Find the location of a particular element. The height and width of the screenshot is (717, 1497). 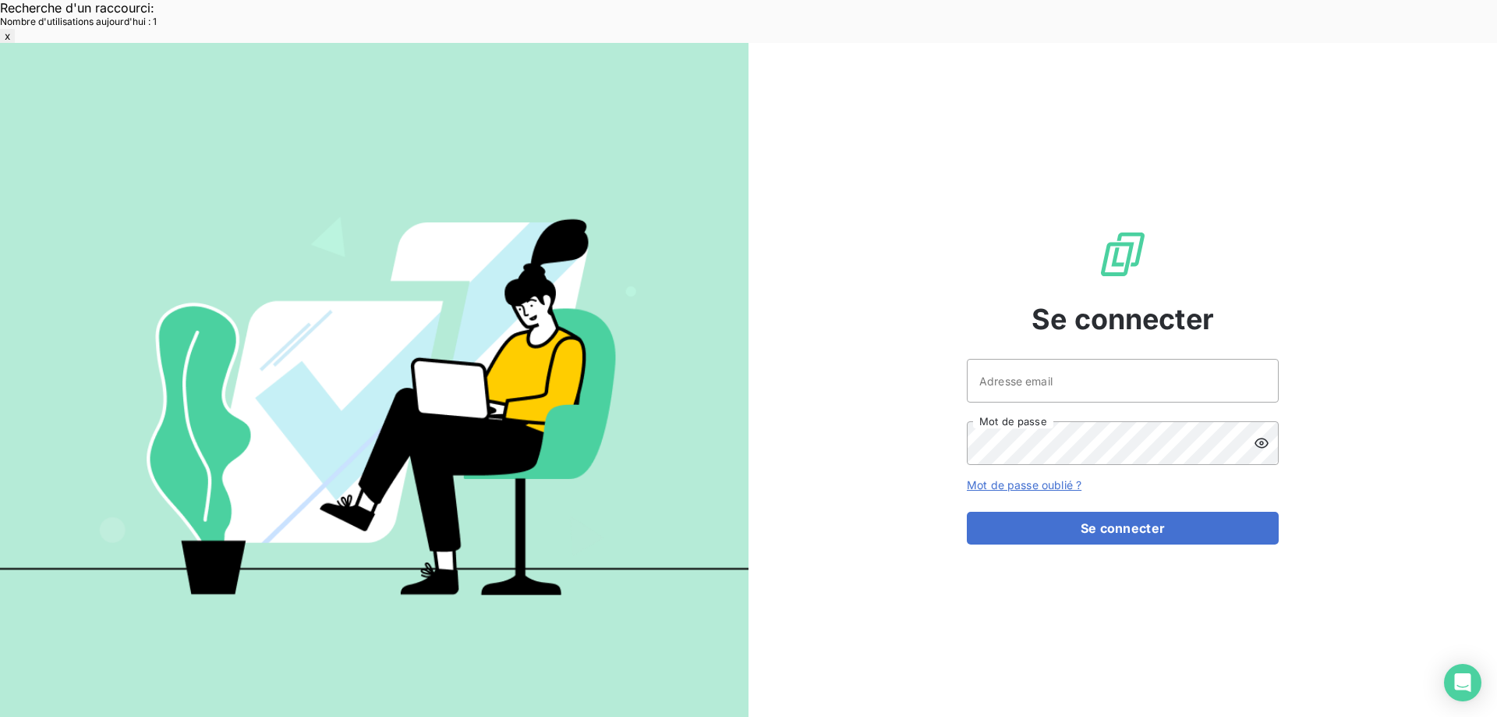

span: Se connecter is located at coordinates (1123, 319).